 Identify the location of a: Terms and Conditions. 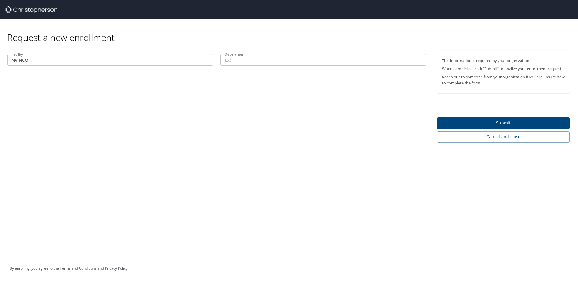
(78, 268).